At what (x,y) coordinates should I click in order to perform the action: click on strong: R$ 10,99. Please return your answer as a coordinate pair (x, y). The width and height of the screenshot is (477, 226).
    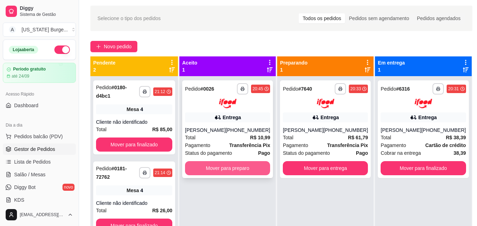
    Looking at the image, I should click on (260, 138).